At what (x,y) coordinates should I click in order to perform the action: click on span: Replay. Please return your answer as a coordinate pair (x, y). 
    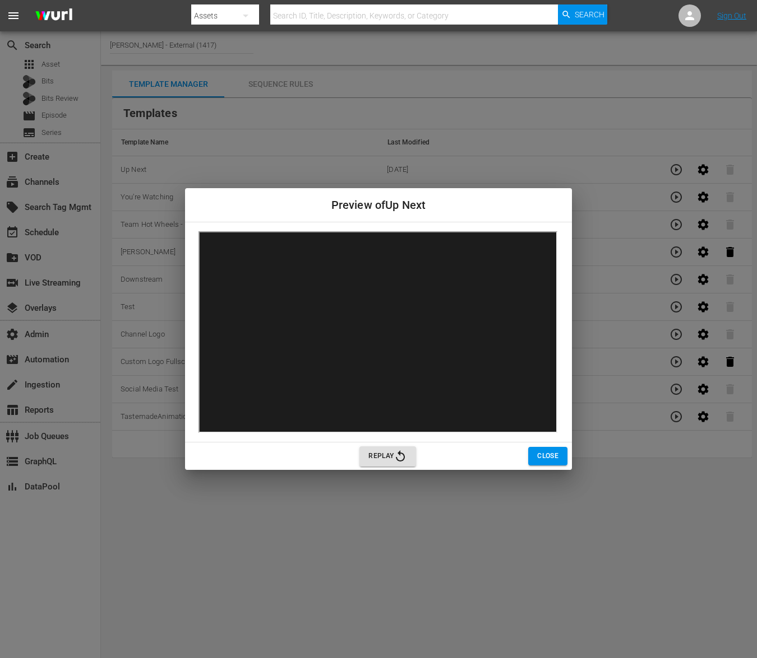
    Looking at the image, I should click on (387, 457).